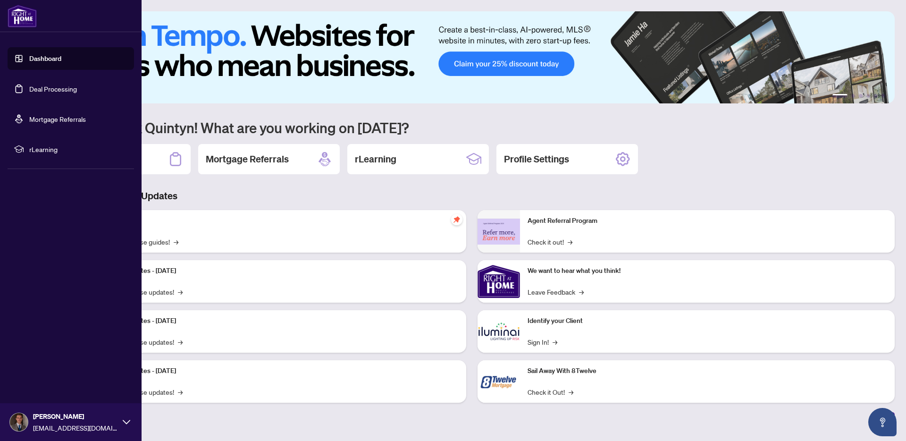 This screenshot has height=441, width=906. Describe the element at coordinates (78, 149) in the screenshot. I see `span: rLearning` at that location.